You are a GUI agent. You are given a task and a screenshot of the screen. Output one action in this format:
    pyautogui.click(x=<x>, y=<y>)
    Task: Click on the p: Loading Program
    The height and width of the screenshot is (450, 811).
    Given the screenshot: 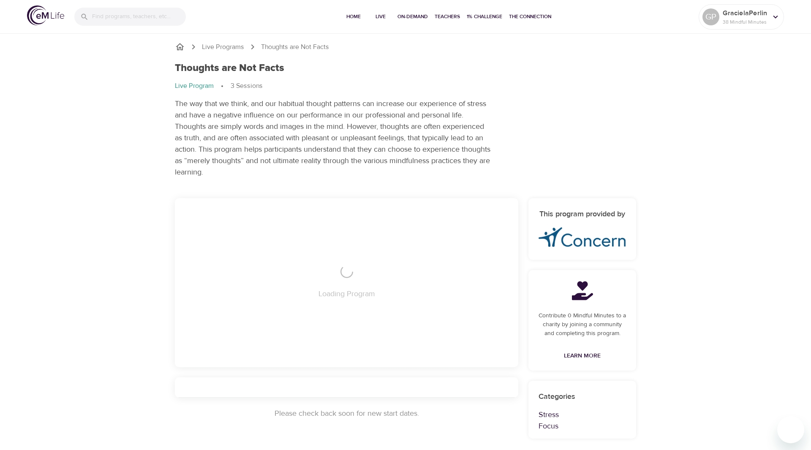 What is the action you would take?
    pyautogui.click(x=347, y=294)
    